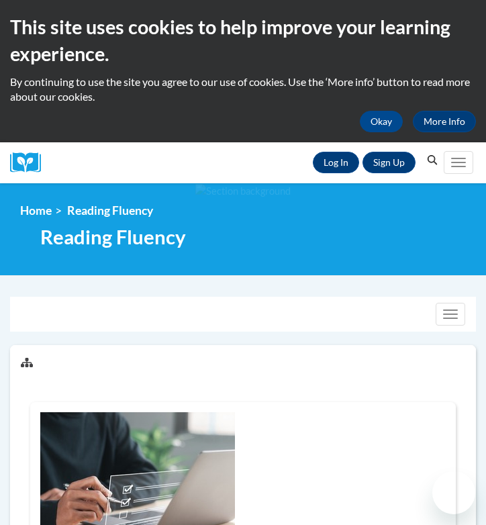 Image resolution: width=486 pixels, height=525 pixels. I want to click on a: Cox Campus, so click(30, 163).